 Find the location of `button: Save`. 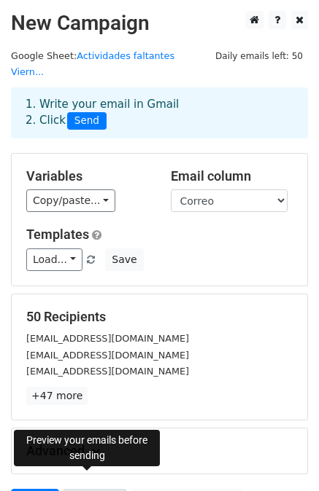

button: Save is located at coordinates (124, 260).